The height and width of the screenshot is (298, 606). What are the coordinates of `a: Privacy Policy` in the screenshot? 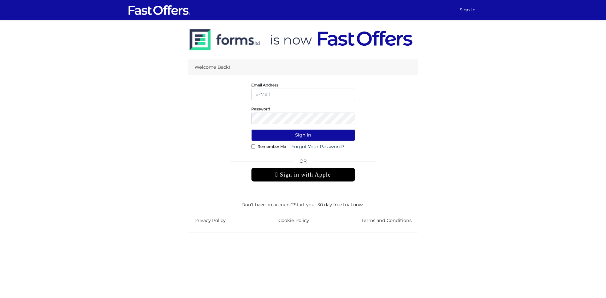 It's located at (210, 220).